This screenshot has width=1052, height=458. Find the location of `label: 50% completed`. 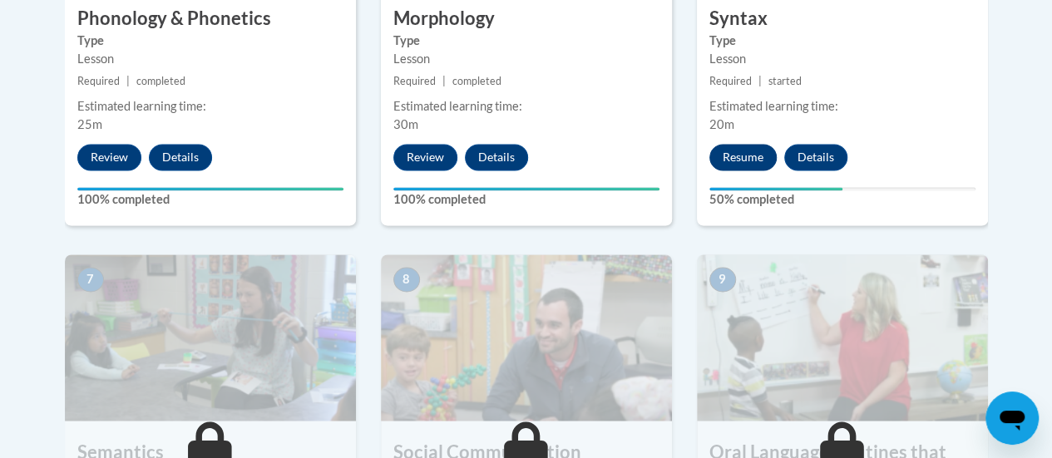

label: 50% completed is located at coordinates (843, 200).